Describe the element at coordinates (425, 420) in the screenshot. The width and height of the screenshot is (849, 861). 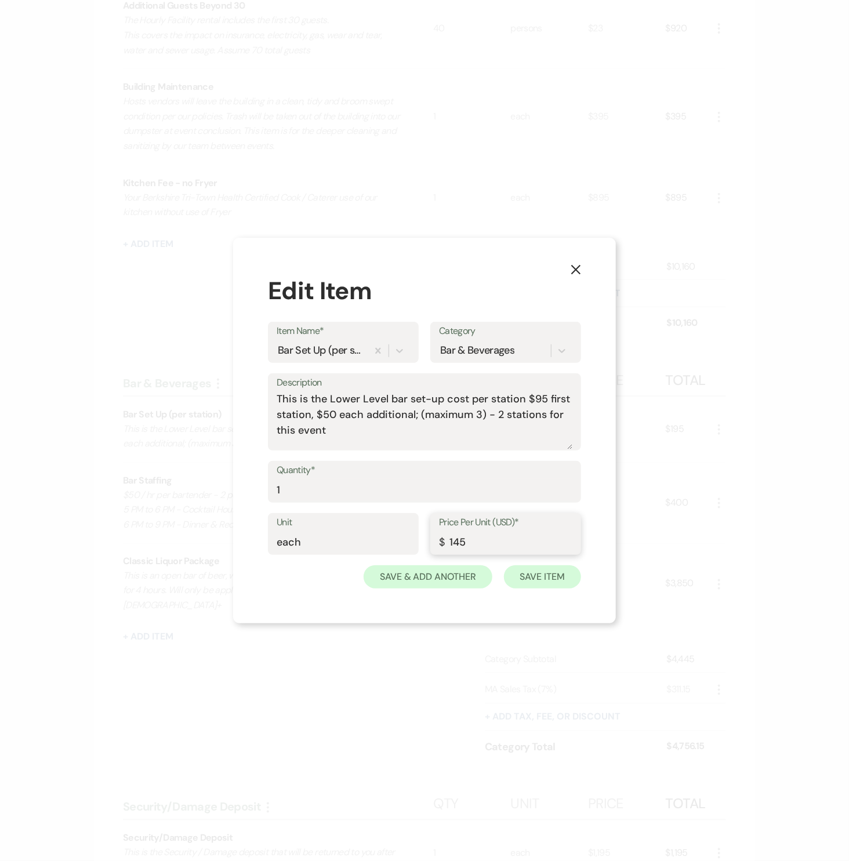
I see `textarea: This is the Lower Level bar set-up cost per station $95 first station, $50 each additional; (maxi...` at that location.